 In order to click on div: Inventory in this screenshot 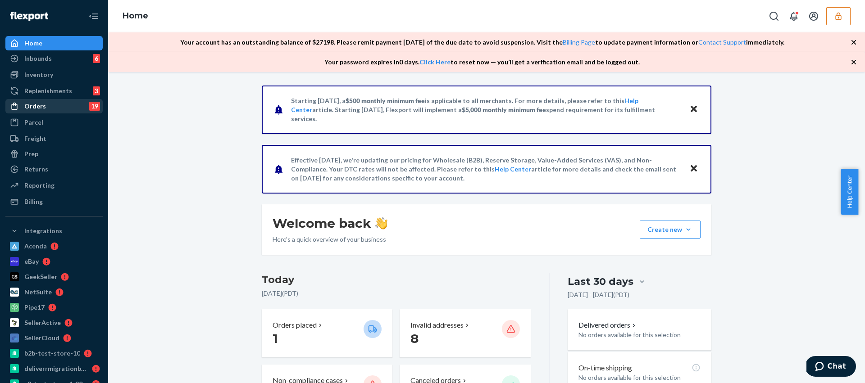, I will do `click(39, 75)`.